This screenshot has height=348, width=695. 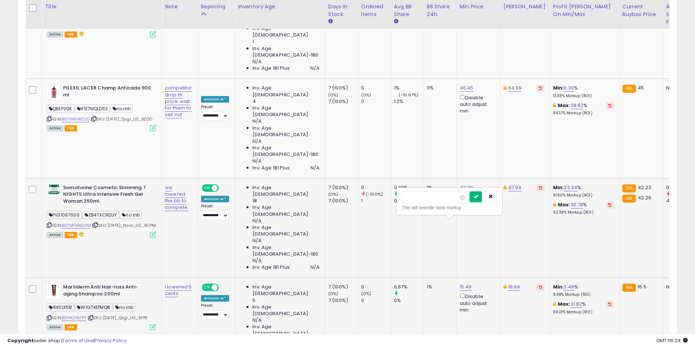 I want to click on a: 42.20, so click(x=466, y=188).